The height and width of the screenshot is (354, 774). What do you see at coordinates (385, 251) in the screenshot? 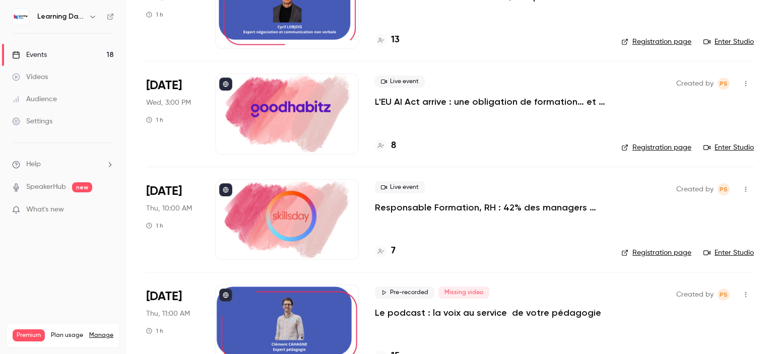
I see `a: 7` at bounding box center [385, 251].